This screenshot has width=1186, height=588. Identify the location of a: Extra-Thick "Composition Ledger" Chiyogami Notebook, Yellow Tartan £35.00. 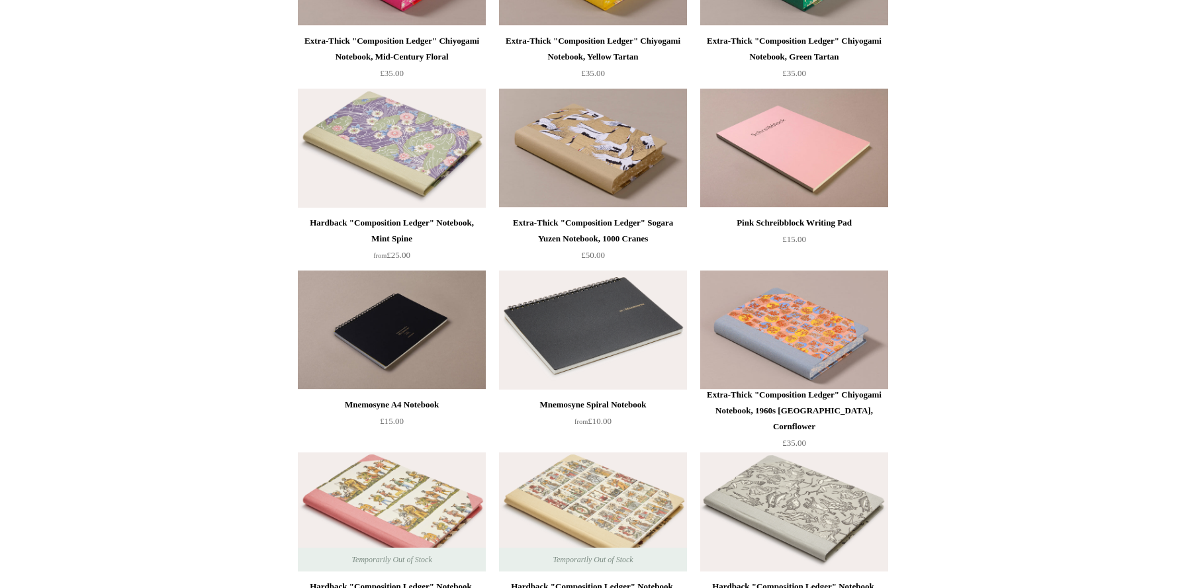
(593, 60).